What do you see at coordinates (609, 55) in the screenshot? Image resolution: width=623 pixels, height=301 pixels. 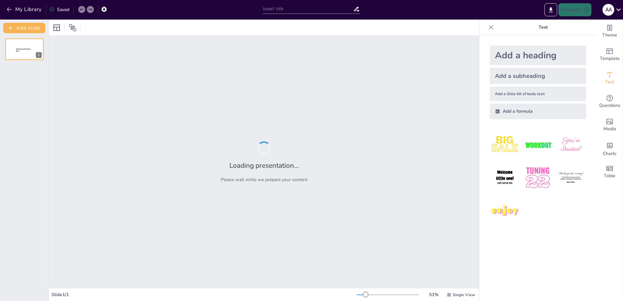 I see `div: Add ready made slides` at bounding box center [609, 55].